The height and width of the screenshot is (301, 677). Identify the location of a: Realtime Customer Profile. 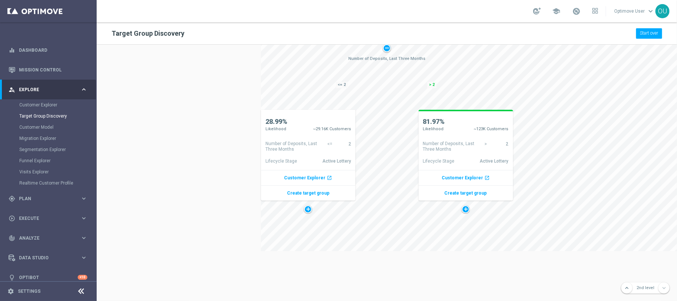
(48, 183).